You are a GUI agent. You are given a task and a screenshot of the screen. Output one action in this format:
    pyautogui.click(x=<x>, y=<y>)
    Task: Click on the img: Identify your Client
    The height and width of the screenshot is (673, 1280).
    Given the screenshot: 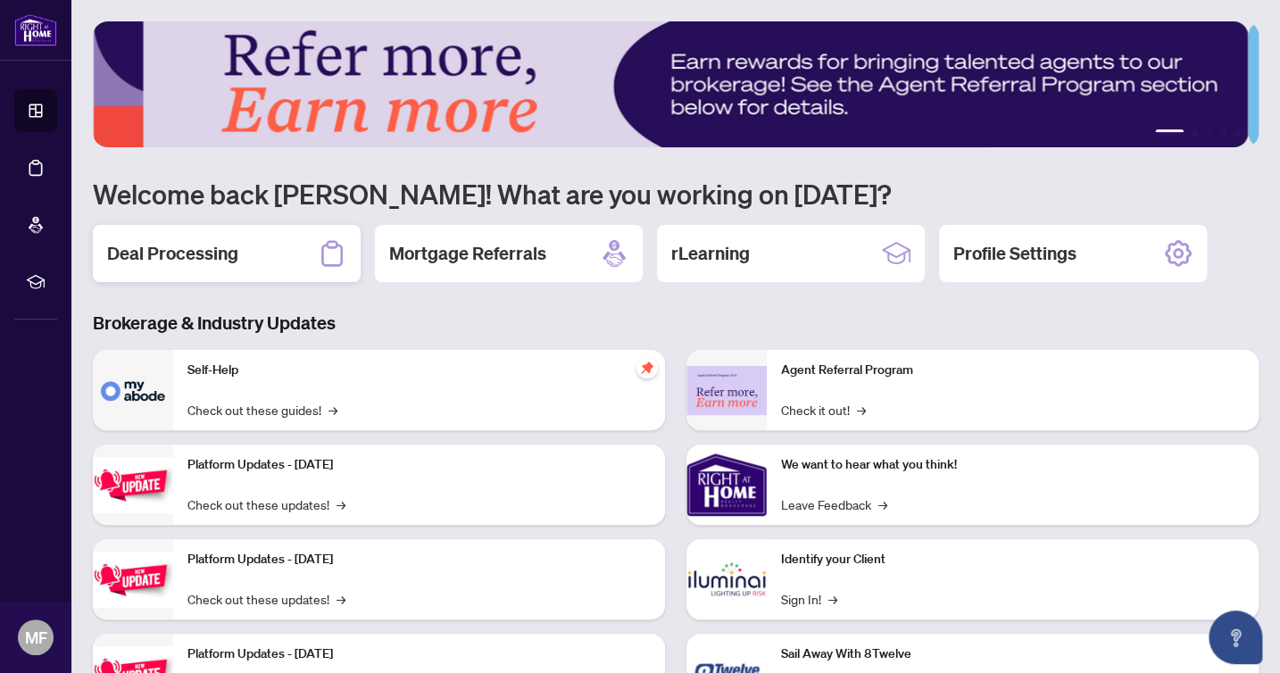 What is the action you would take?
    pyautogui.click(x=727, y=579)
    